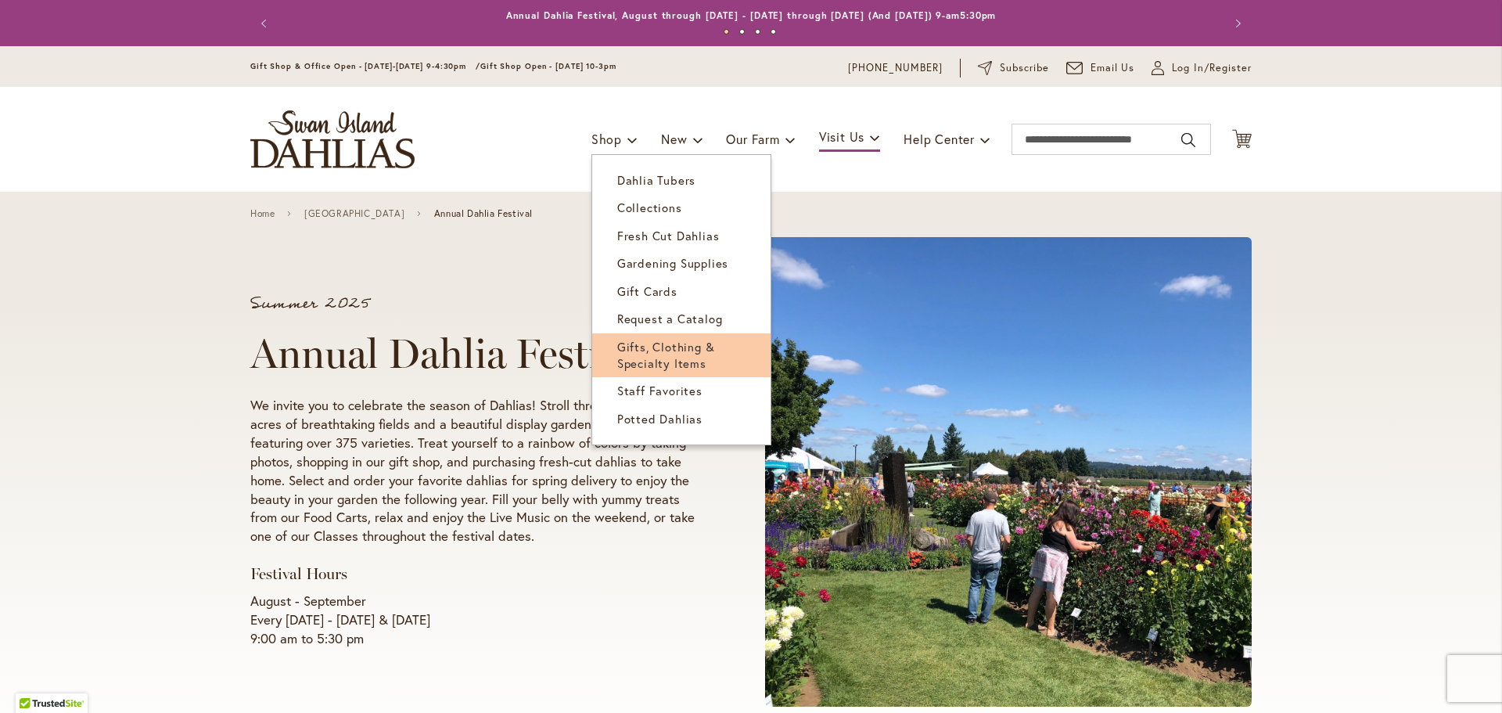 Image resolution: width=1502 pixels, height=713 pixels. Describe the element at coordinates (670, 318) in the screenshot. I see `span: Request a Catalog` at that location.